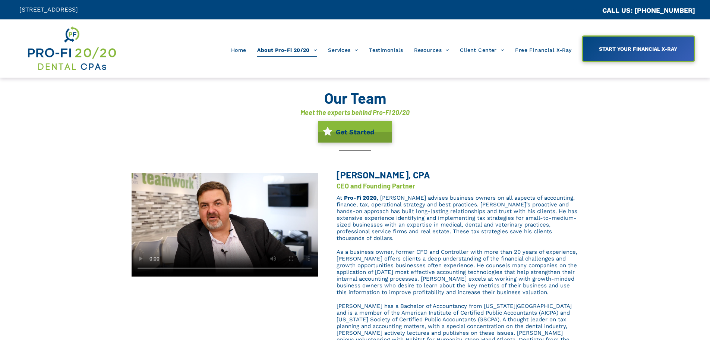  Describe the element at coordinates (431, 50) in the screenshot. I see `a: Resources` at that location.